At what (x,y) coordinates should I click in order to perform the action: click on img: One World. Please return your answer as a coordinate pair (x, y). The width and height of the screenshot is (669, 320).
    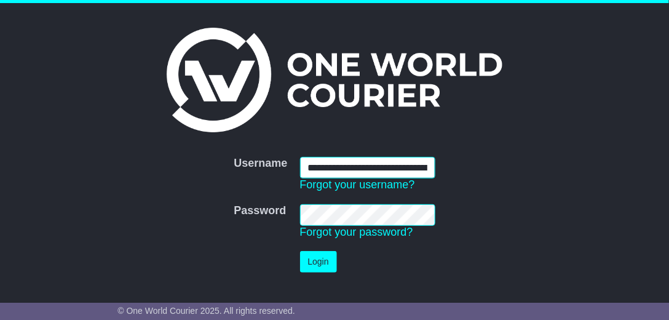
    Looking at the image, I should click on (335, 80).